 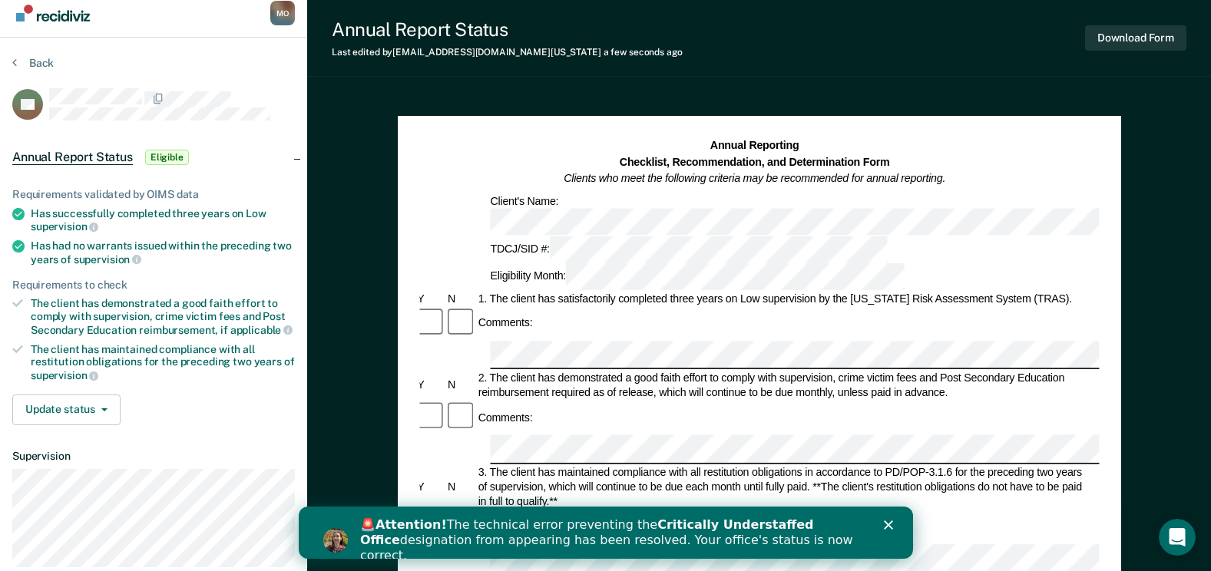 What do you see at coordinates (66, 410) in the screenshot?
I see `button: Update status` at bounding box center [66, 410].